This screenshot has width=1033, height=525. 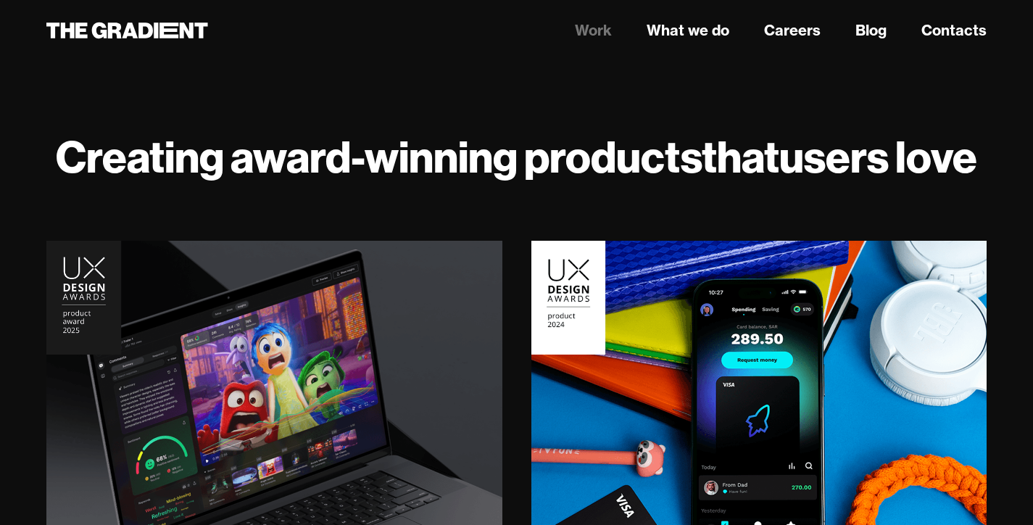 What do you see at coordinates (516, 157) in the screenshot?
I see `h1: Creating award-winning products users love` at bounding box center [516, 157].